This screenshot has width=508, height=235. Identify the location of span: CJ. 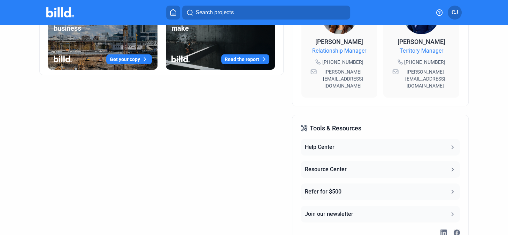
(454, 13).